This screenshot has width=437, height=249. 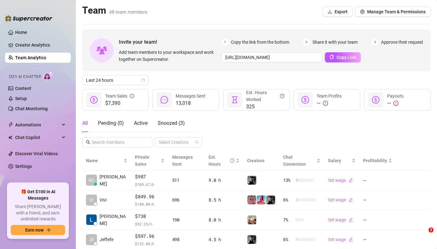 What do you see at coordinates (128, 12) in the screenshot?
I see `span: 68 team members` at bounding box center [128, 12].